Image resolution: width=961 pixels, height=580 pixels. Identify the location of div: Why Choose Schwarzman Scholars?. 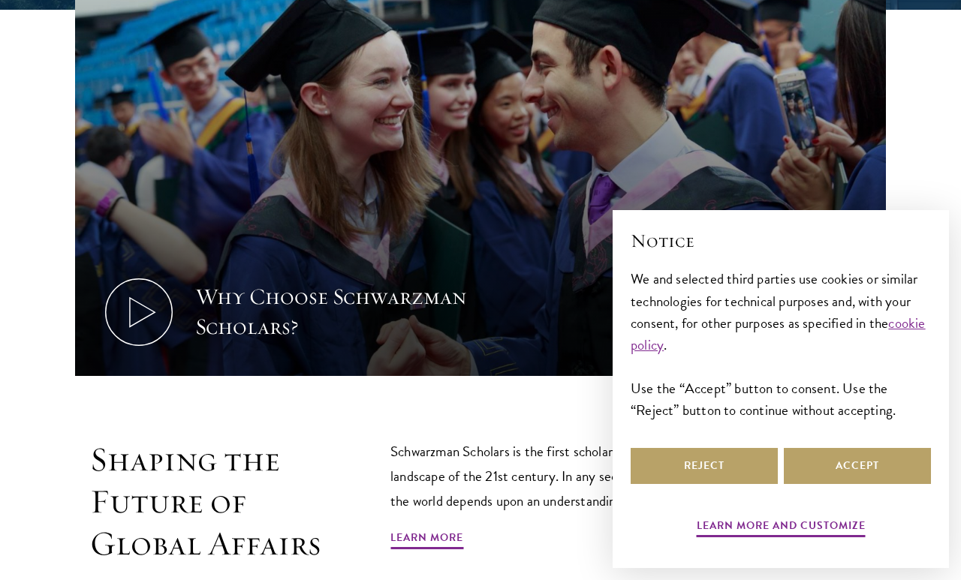
(334, 312).